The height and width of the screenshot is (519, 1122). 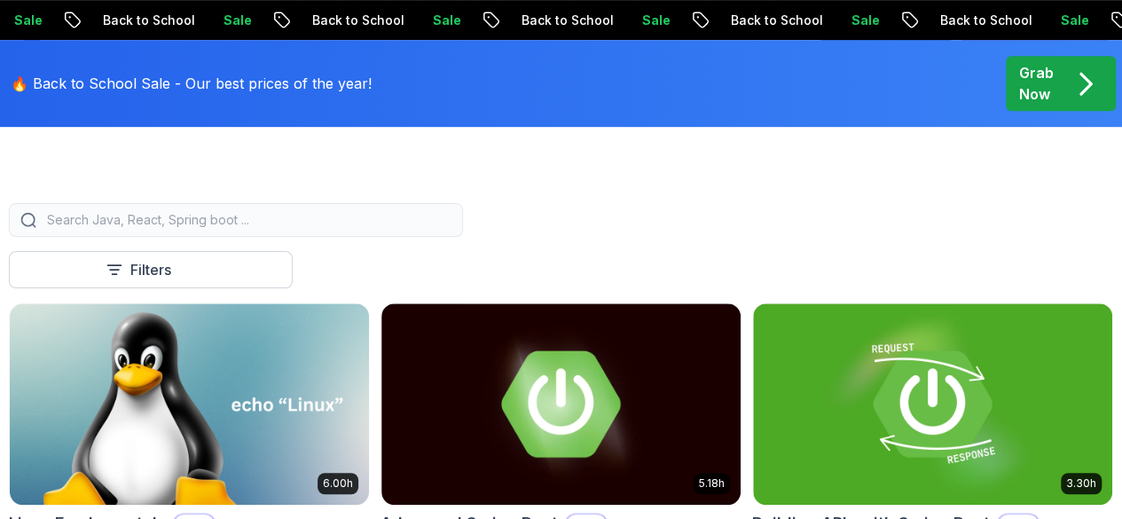 What do you see at coordinates (191, 83) in the screenshot?
I see `p: 🔥 Back to School Sale - Our best prices of the year!` at bounding box center [191, 83].